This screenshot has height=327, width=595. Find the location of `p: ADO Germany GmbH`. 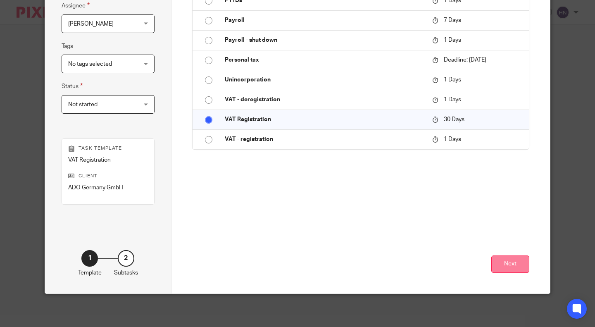

p: ADO Germany GmbH is located at coordinates (108, 188).